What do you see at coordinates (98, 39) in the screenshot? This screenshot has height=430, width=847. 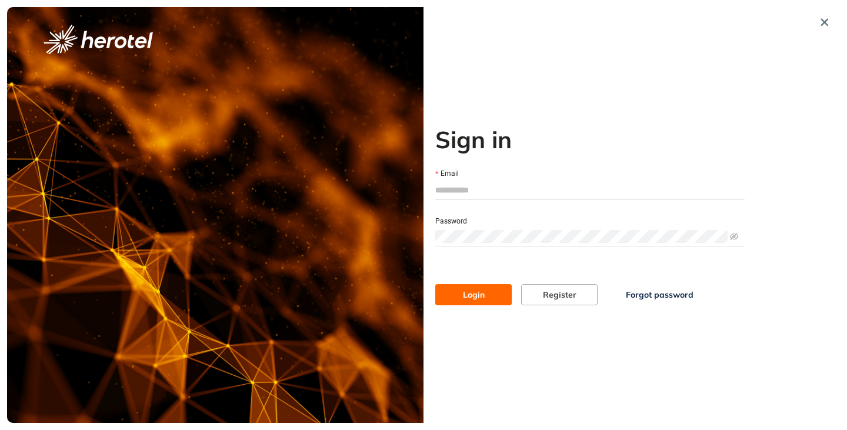 I see `button: logo` at bounding box center [98, 39].